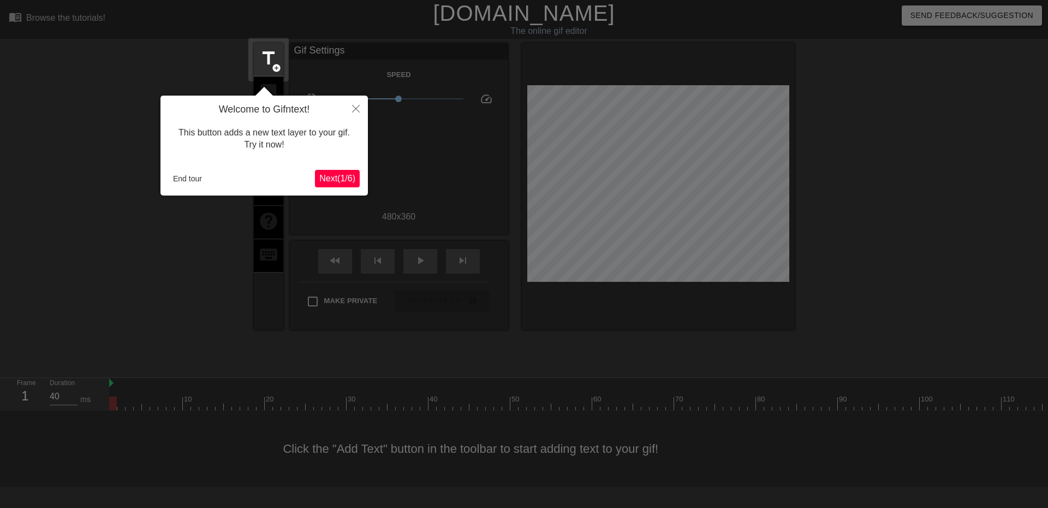 Image resolution: width=1048 pixels, height=508 pixels. What do you see at coordinates (264, 139) in the screenshot?
I see `div: This button adds a new text layer to your gif. Try it now!` at bounding box center [264, 139].